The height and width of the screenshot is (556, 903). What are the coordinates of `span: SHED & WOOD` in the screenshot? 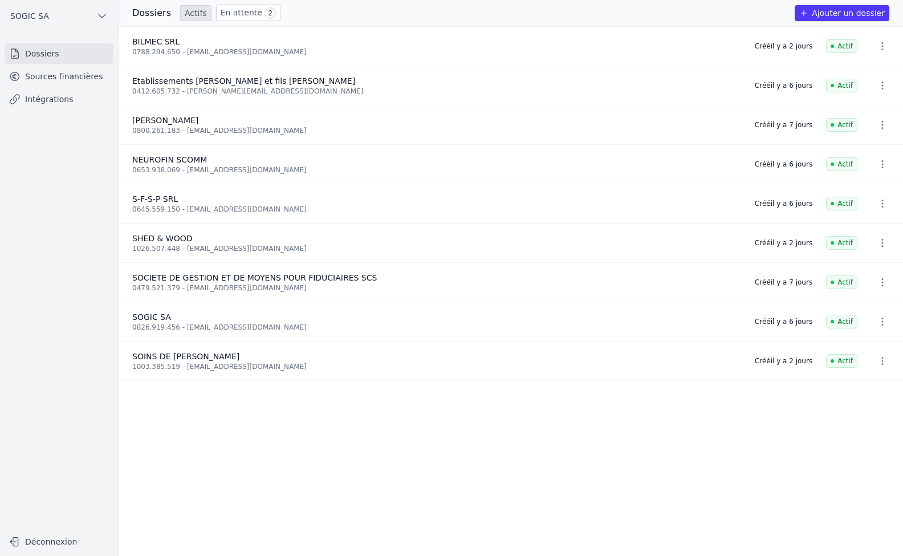 It's located at (162, 238).